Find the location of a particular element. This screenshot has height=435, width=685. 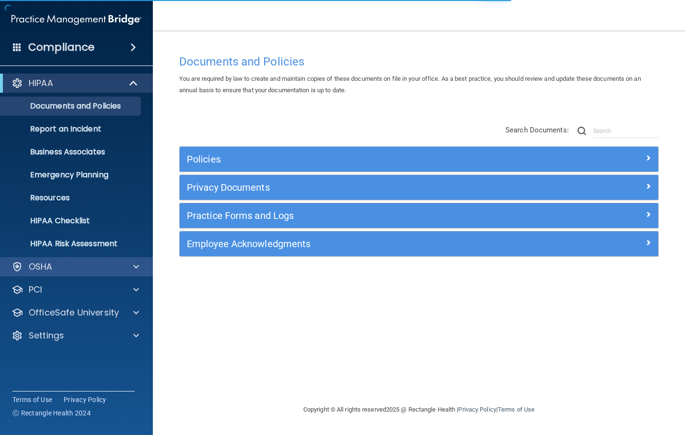

a: Policies is located at coordinates (419, 159).